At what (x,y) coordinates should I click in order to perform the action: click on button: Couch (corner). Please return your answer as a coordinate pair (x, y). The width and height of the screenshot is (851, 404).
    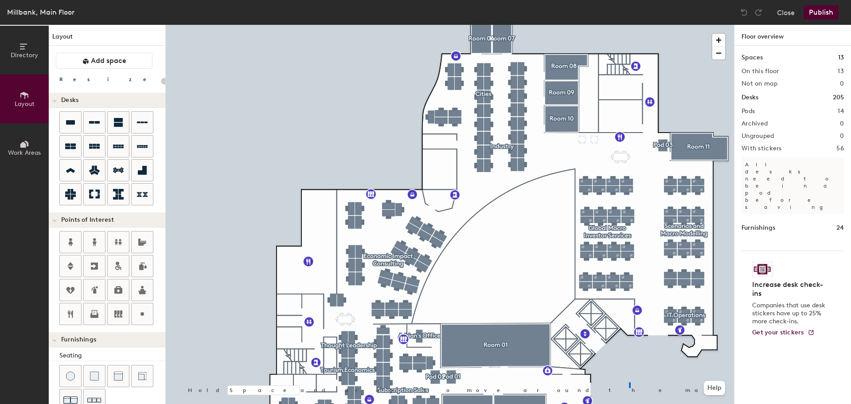
    Looking at the image, I should click on (142, 376).